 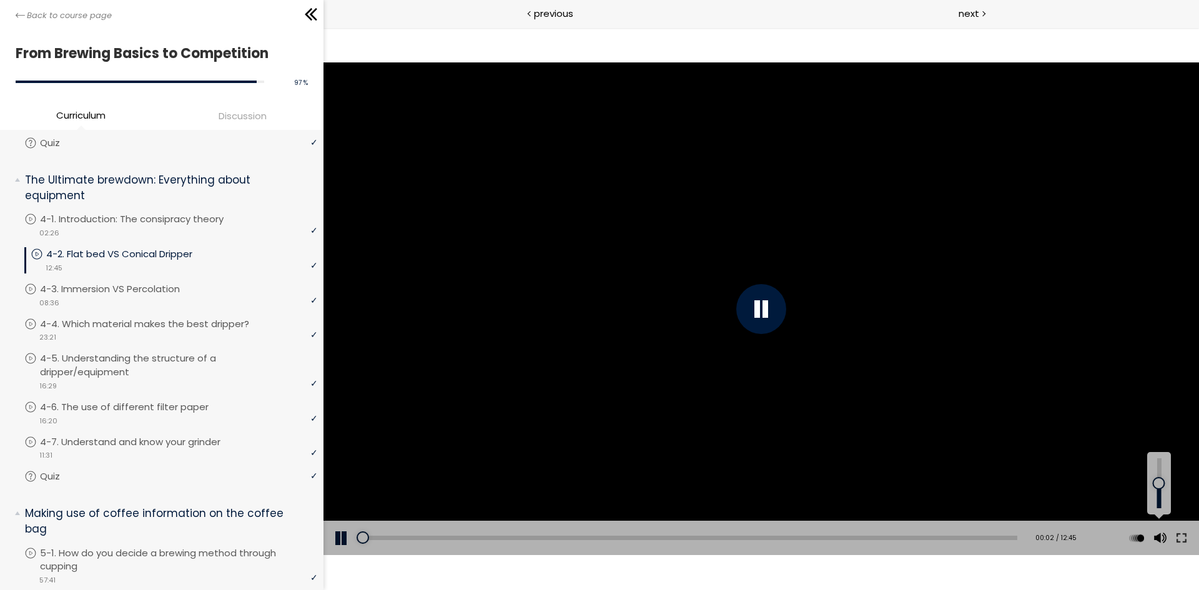 What do you see at coordinates (729, 511) in the screenshot?
I see `div: 00:02 / 12:45` at bounding box center [729, 511].